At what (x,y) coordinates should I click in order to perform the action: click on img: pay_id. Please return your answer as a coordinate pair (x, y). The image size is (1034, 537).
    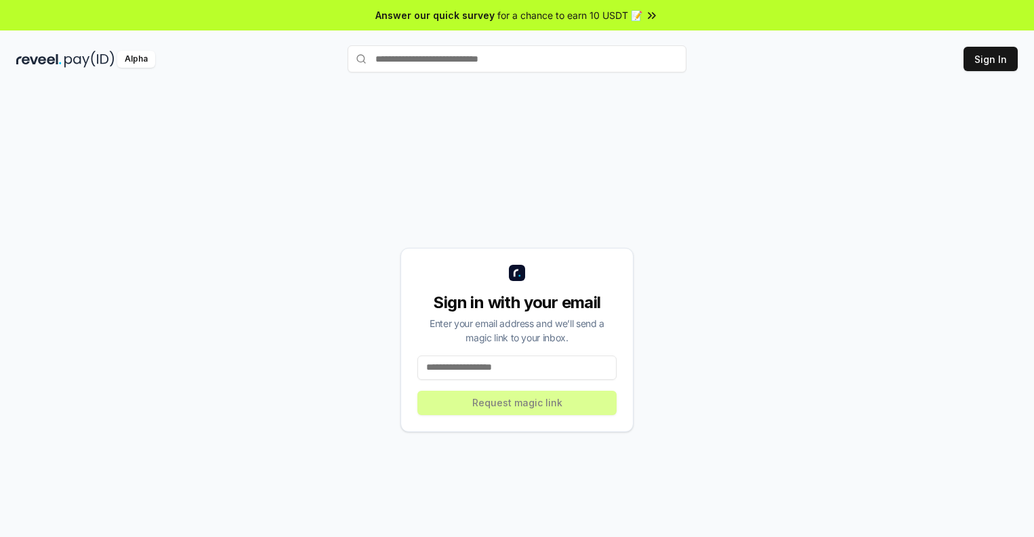
    Looking at the image, I should click on (89, 59).